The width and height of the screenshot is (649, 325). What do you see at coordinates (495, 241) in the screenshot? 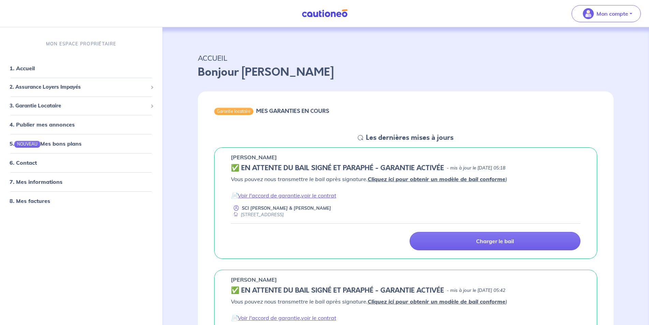
I see `p: Charger le bail` at bounding box center [495, 241].